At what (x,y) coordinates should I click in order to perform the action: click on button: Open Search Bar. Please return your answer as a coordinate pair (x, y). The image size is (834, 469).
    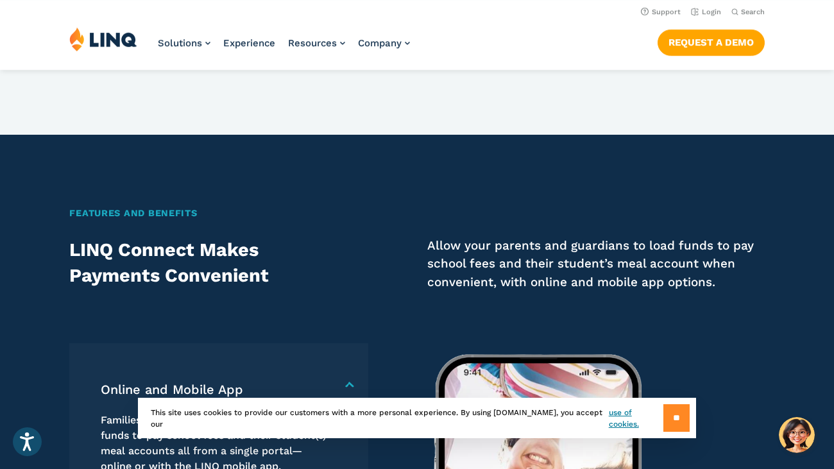
    Looking at the image, I should click on (748, 12).